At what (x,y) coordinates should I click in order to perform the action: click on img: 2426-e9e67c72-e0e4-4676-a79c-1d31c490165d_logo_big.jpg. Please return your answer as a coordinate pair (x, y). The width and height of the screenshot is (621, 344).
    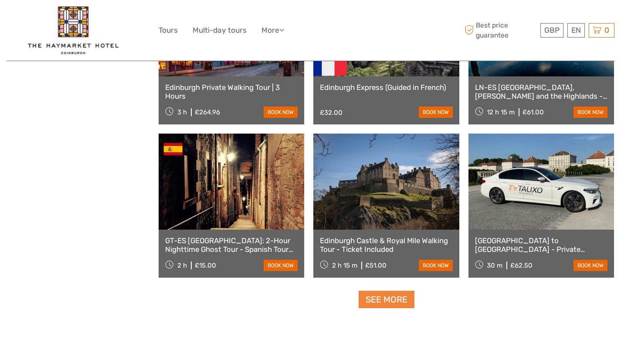
    Looking at the image, I should click on (73, 30).